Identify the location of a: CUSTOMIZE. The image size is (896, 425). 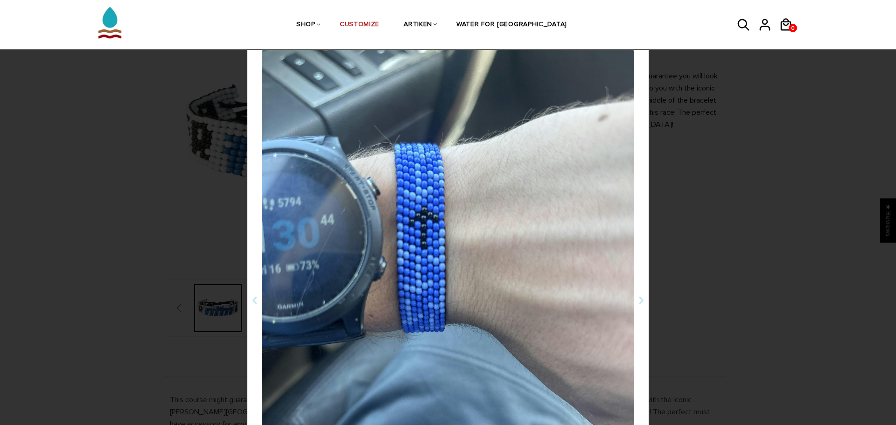
(359, 25).